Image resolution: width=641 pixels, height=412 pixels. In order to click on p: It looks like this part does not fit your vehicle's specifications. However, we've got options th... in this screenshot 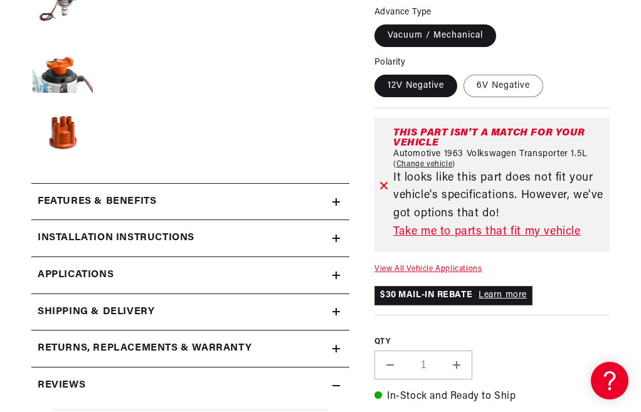, I will do `click(498, 196)`.